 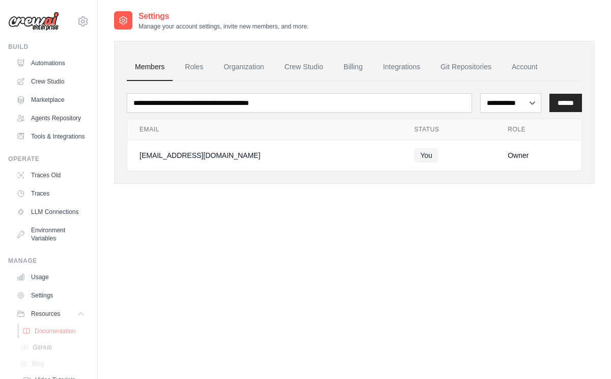 I want to click on div: Build, so click(x=48, y=47).